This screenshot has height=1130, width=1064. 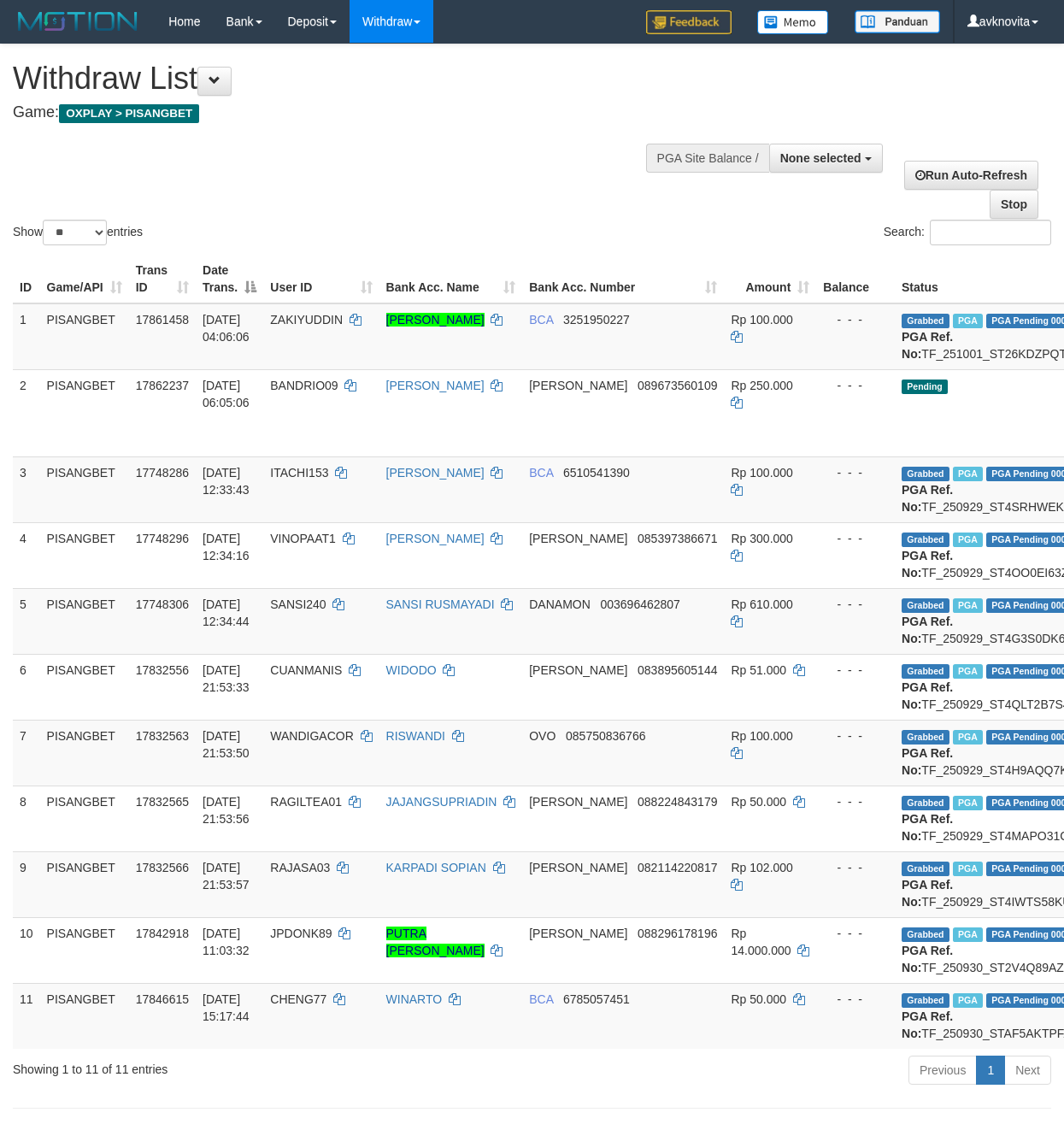 I want to click on span: 17748286, so click(x=163, y=473).